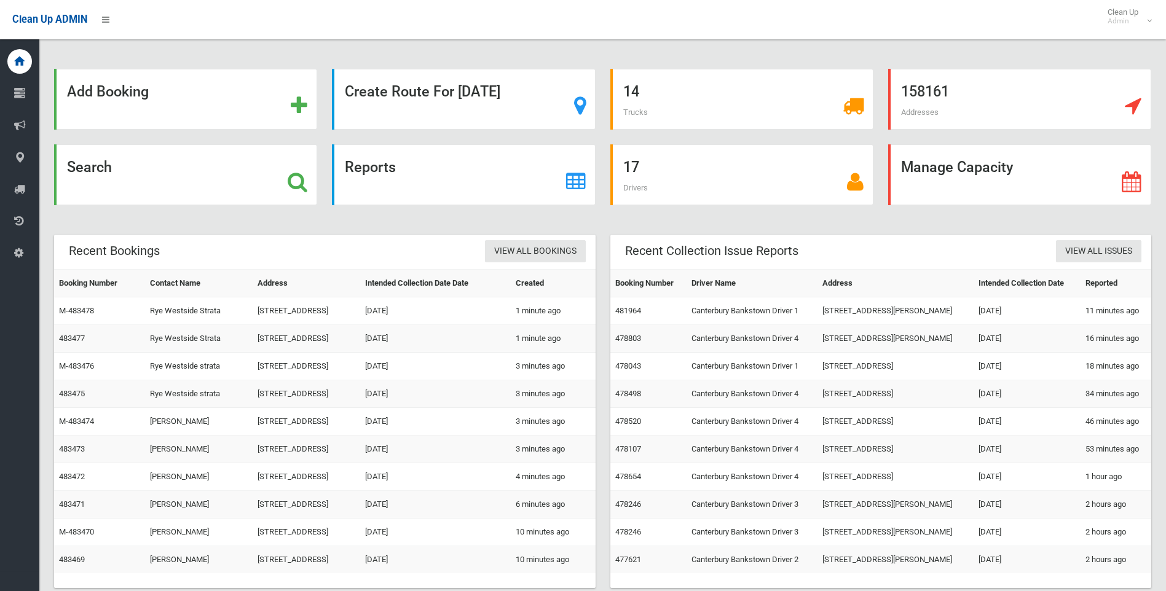  Describe the element at coordinates (72, 559) in the screenshot. I see `a: 483469` at that location.